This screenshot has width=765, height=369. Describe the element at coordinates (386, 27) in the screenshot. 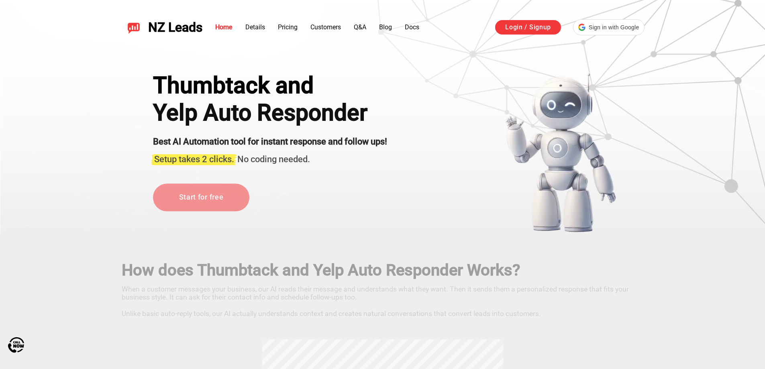

I see `a: Blog` at that location.